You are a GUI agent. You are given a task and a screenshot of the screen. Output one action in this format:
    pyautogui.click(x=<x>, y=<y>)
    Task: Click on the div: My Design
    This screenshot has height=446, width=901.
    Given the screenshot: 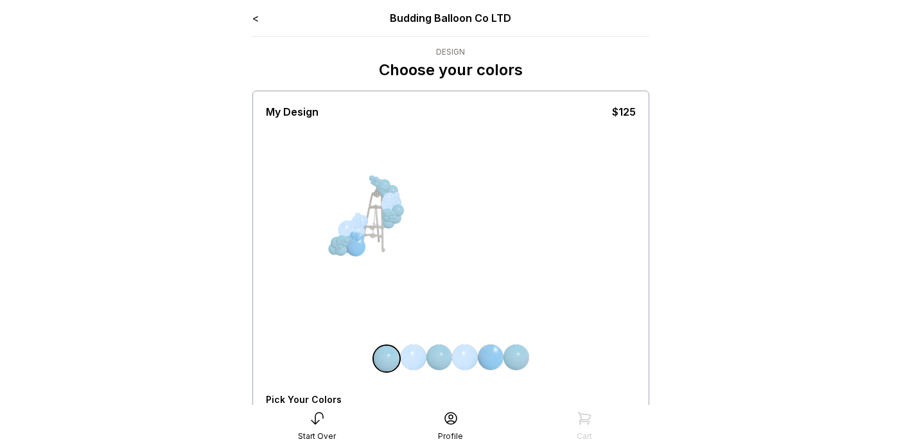 What is the action you would take?
    pyautogui.click(x=292, y=112)
    